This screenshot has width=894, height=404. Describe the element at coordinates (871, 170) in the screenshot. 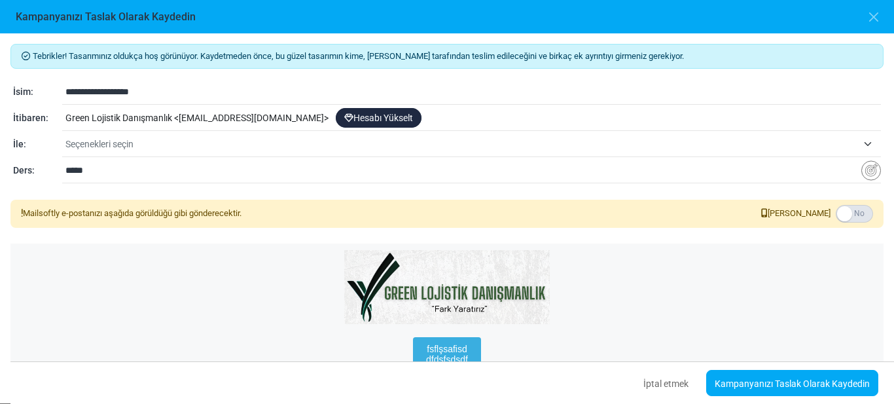

I see `img: Değişken Ekle` at that location.